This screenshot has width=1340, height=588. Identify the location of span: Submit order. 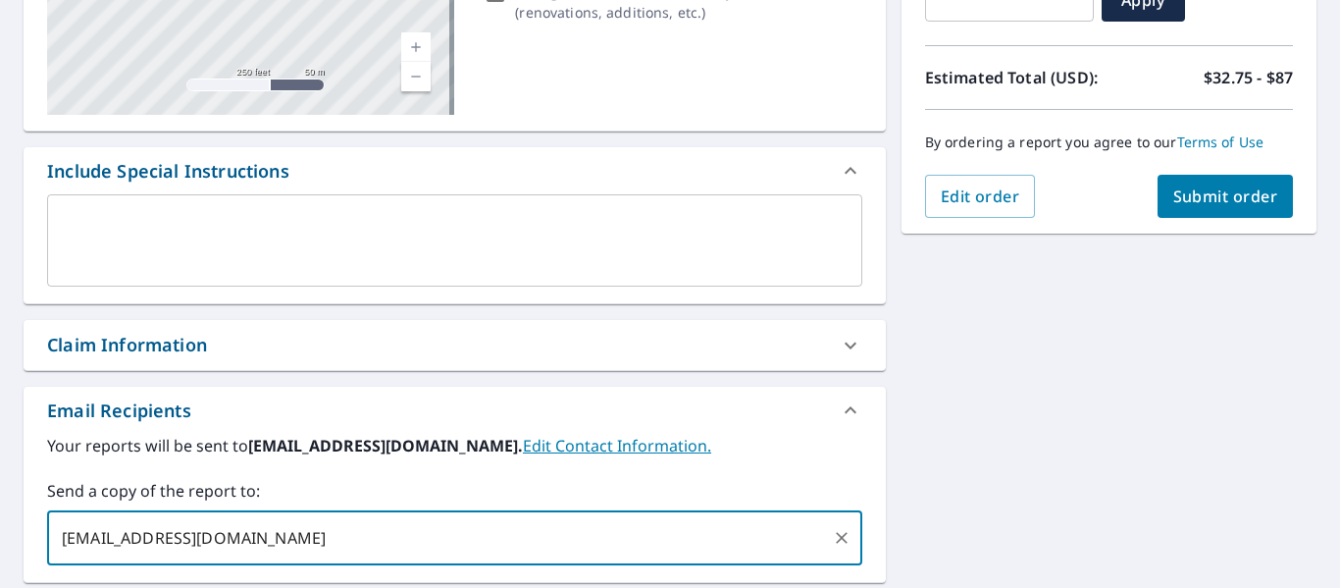
(1225, 196).